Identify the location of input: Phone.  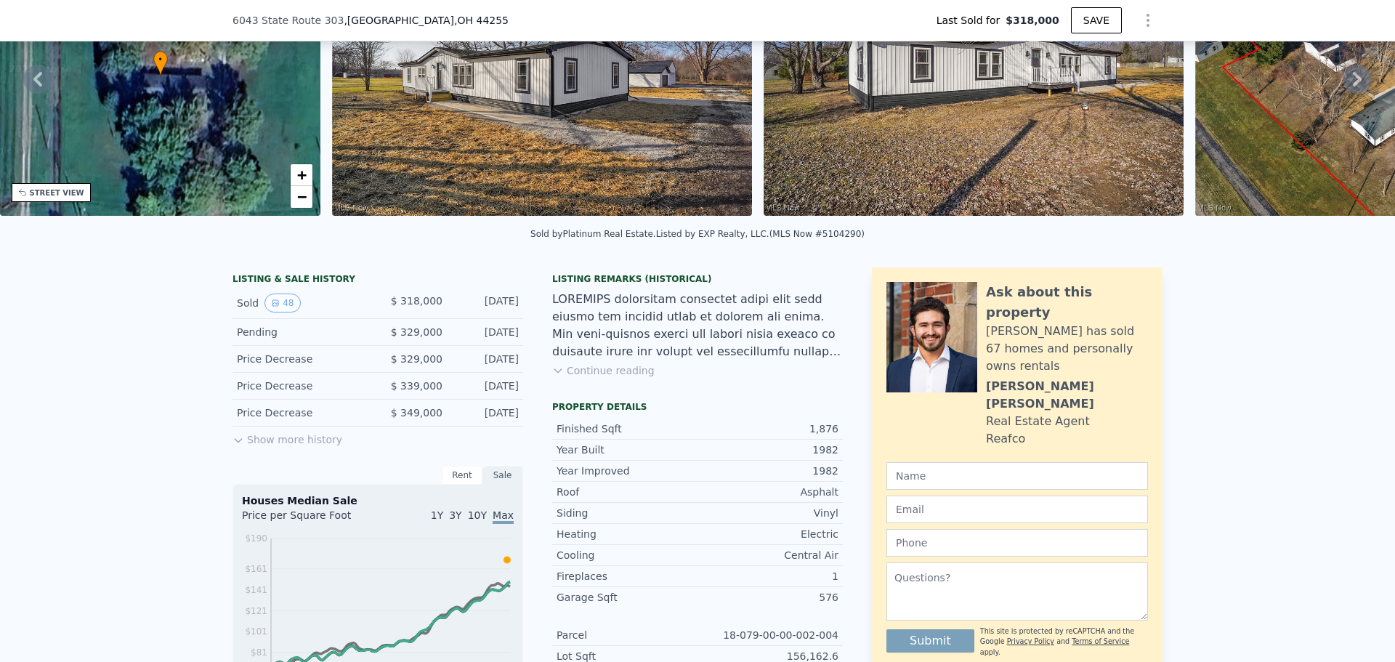
(1017, 543).